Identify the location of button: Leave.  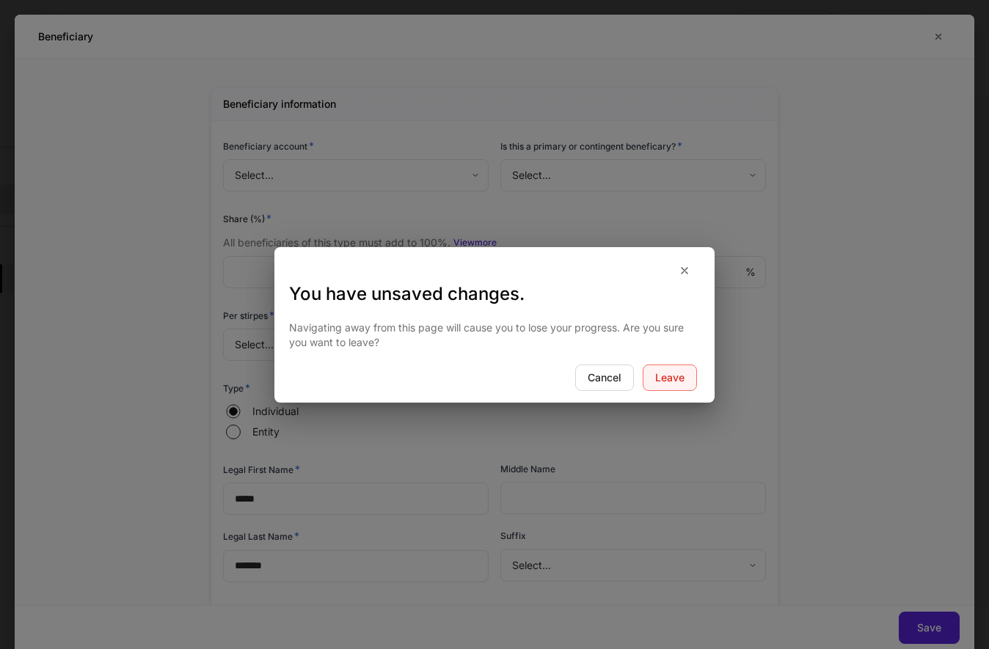
(670, 378).